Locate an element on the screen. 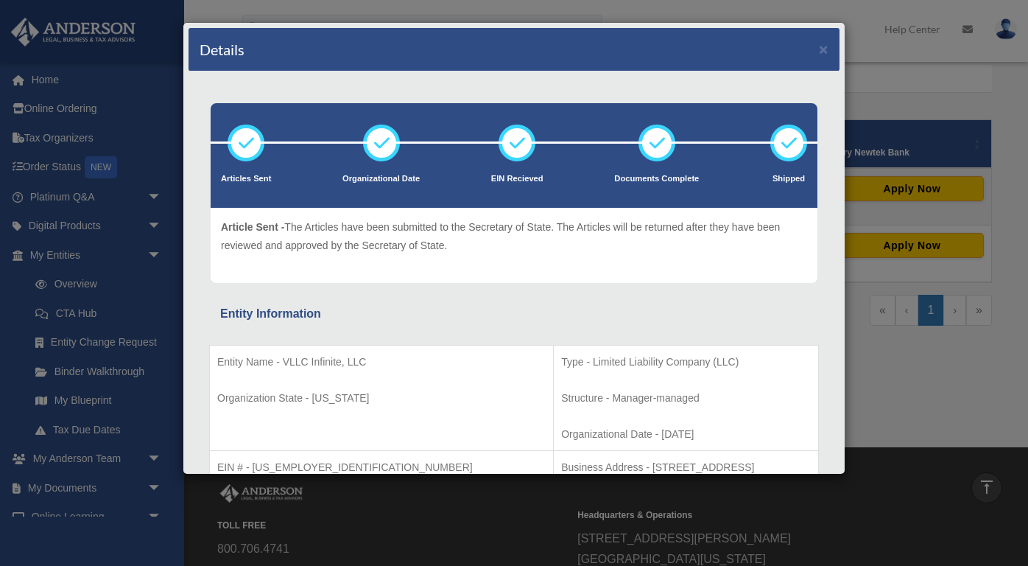  p: Type - Limited Liability Company (LLC) is located at coordinates (686, 362).